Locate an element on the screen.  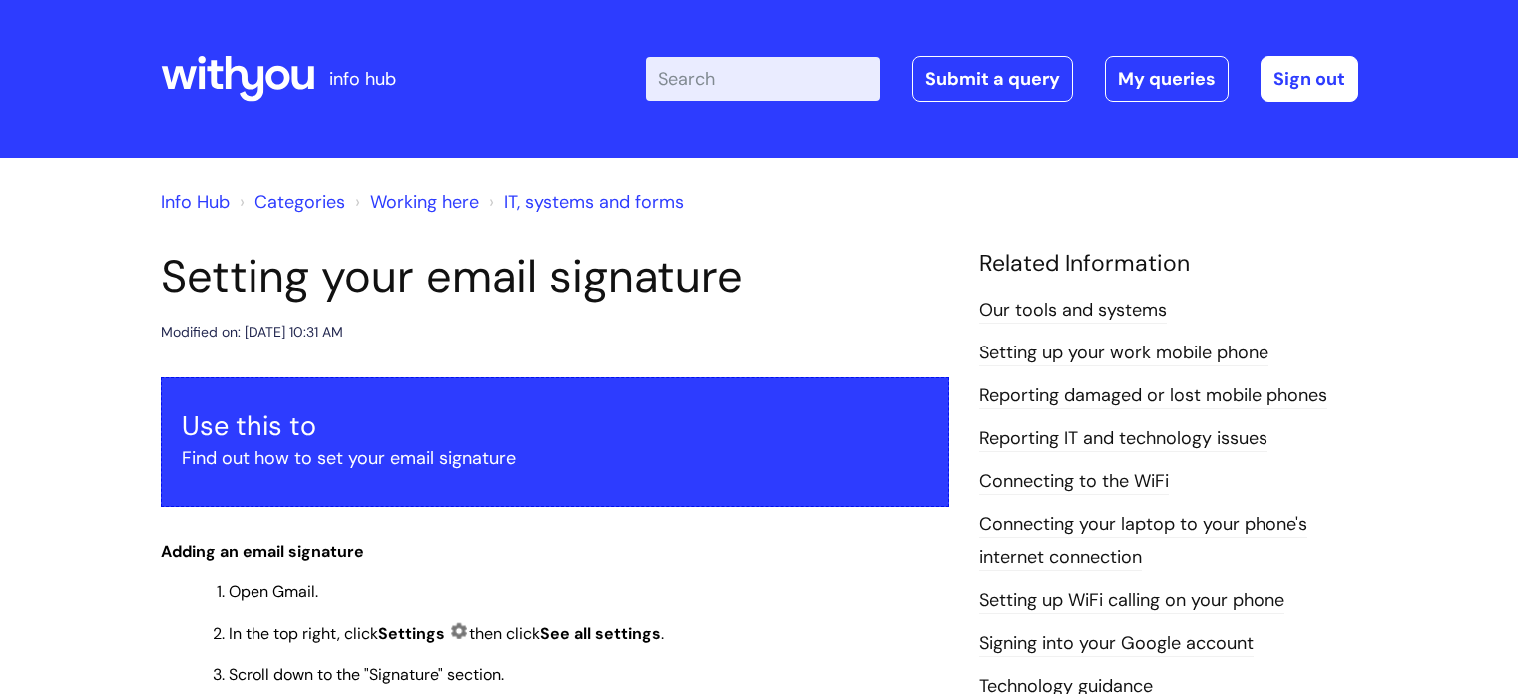
a: Connecting your laptop to your phone's internet connection is located at coordinates (1143, 541).